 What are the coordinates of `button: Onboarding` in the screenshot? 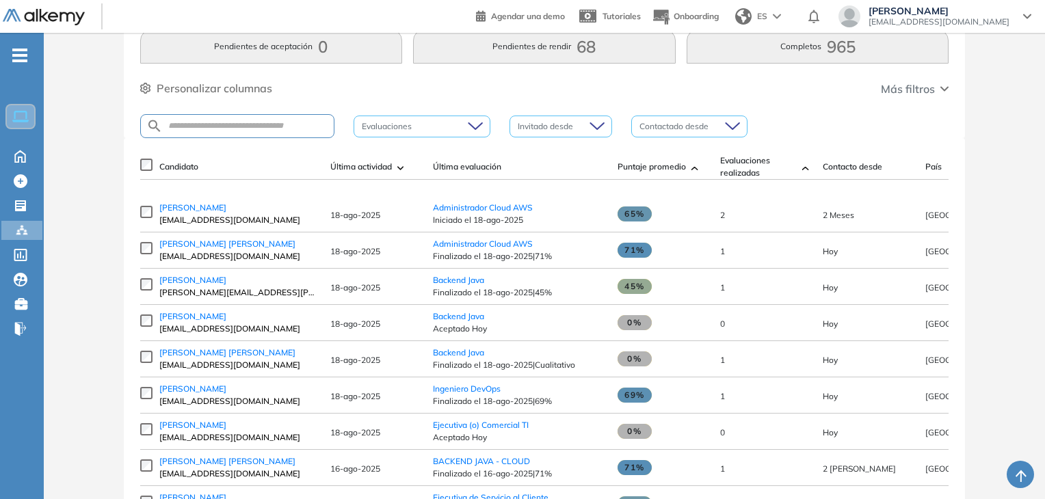 It's located at (685, 16).